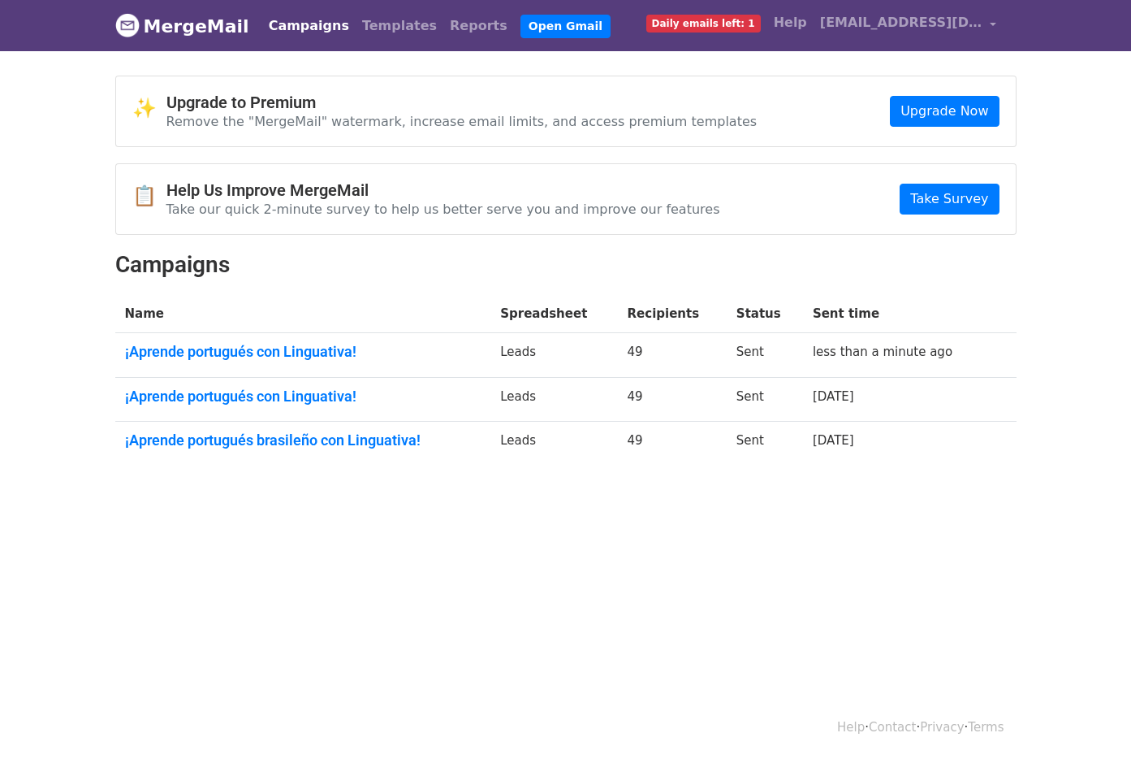 This screenshot has width=1131, height=759. Describe the element at coordinates (309, 26) in the screenshot. I see `a: Campaigns` at that location.